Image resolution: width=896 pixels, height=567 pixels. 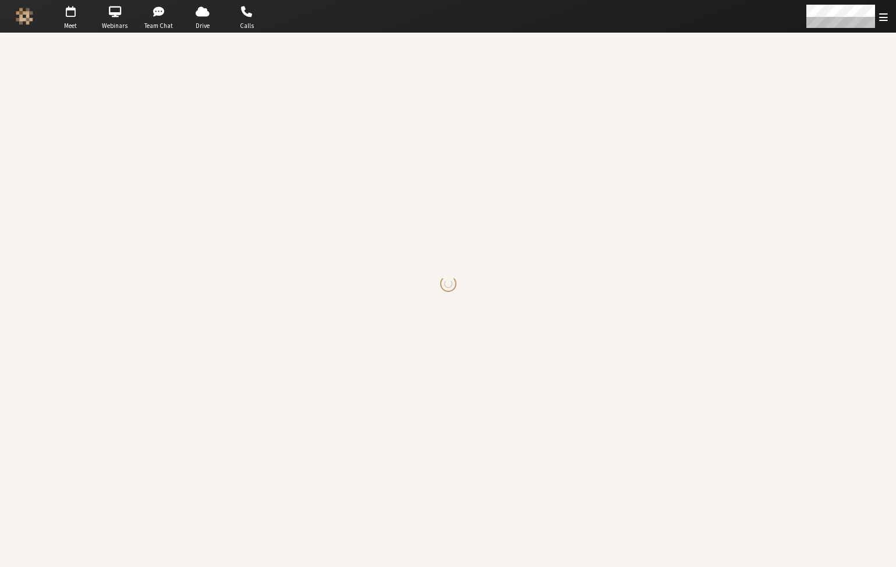 I want to click on img: Iotum, so click(x=24, y=16).